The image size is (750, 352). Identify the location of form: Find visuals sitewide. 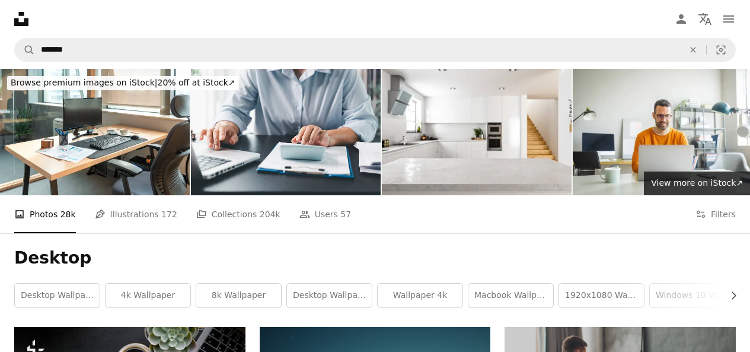
(375, 50).